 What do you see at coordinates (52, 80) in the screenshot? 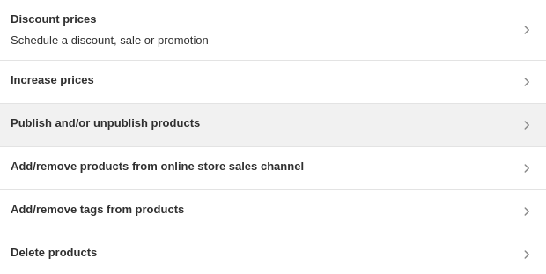
I see `h3: Increase prices` at bounding box center [52, 80].